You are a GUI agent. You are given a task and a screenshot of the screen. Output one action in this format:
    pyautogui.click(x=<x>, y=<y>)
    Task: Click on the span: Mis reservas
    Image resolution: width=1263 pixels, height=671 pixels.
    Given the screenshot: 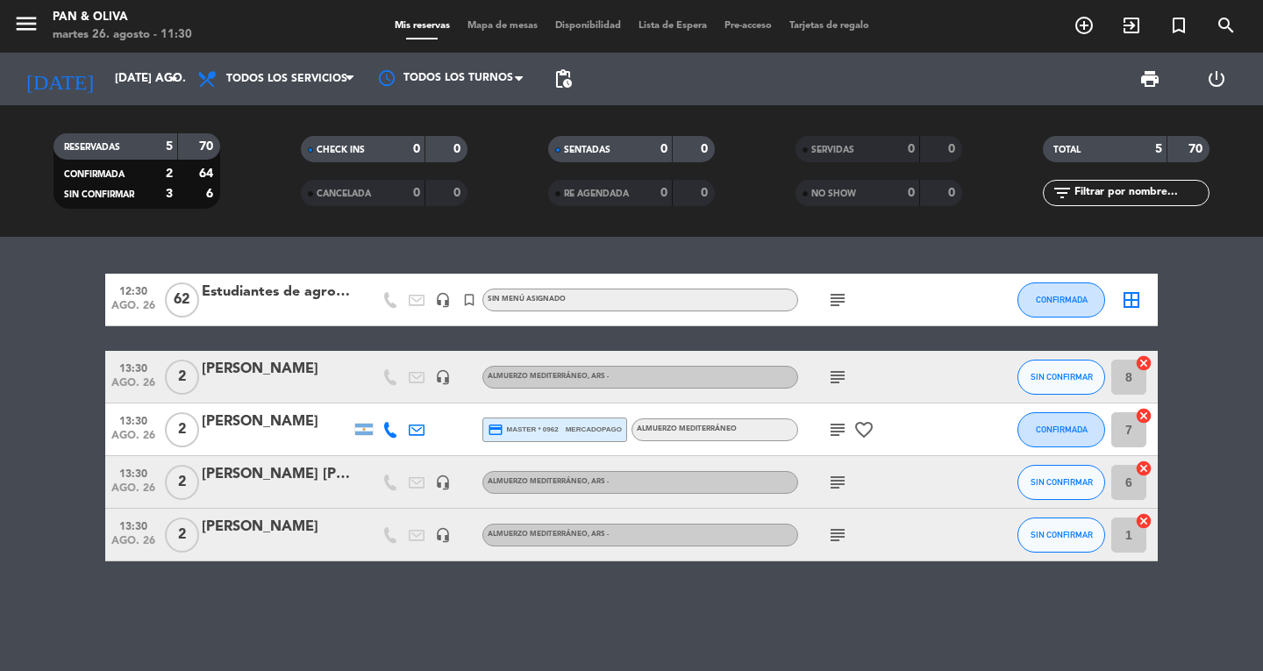 What is the action you would take?
    pyautogui.click(x=422, y=25)
    